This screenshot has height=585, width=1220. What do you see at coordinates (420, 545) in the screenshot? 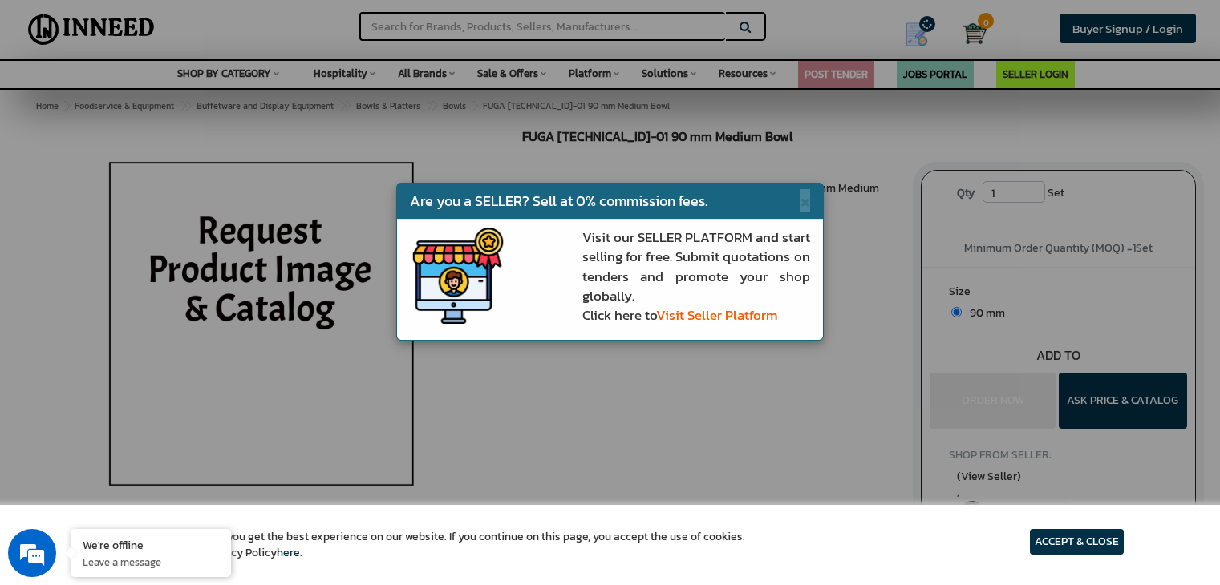
I see `article: We use cookies to ensure you get the best experience on our website. If you continue on this page...` at bounding box center [420, 545].